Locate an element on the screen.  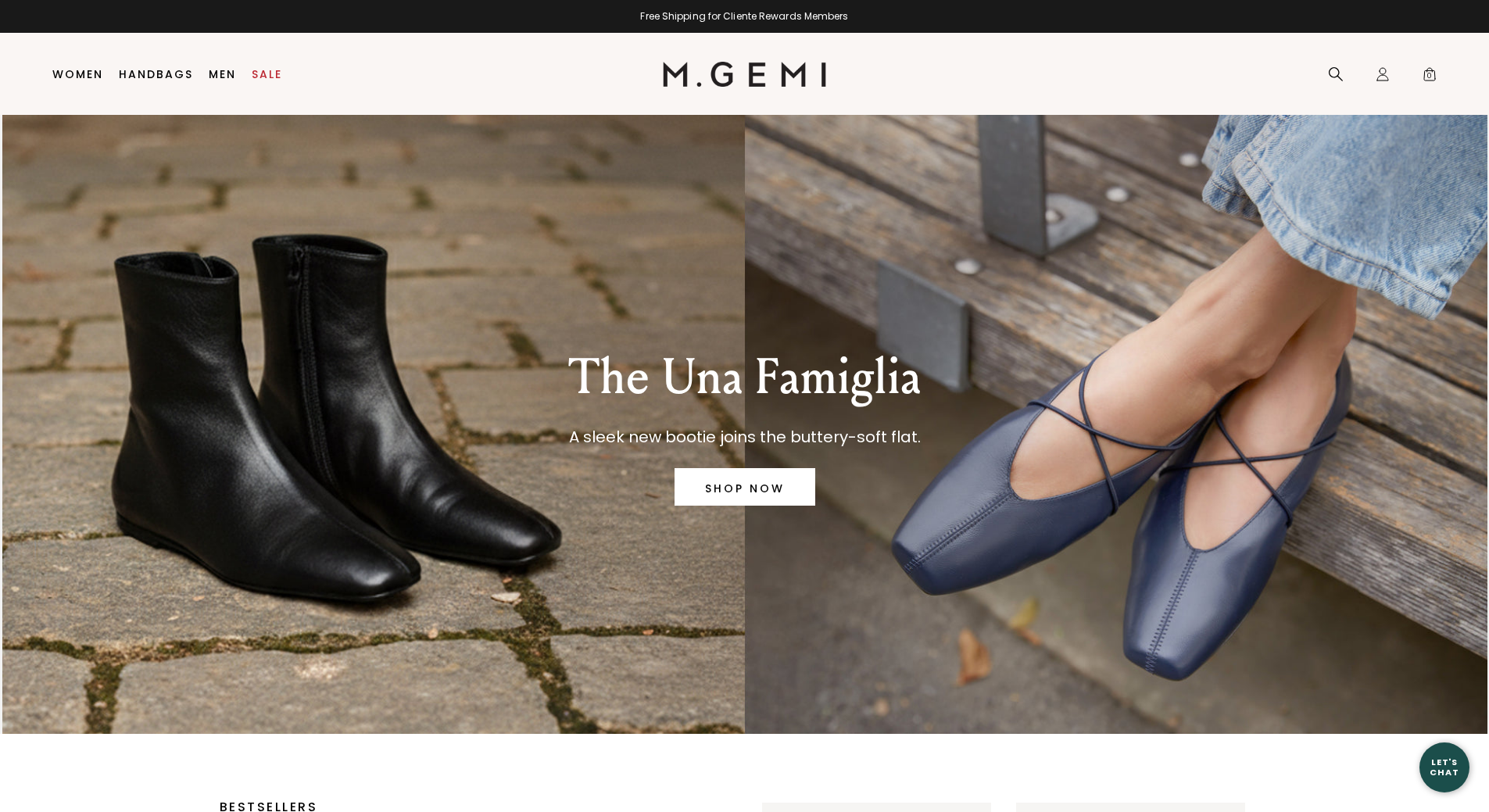
div: Let's Chat is located at coordinates (1445, 767).